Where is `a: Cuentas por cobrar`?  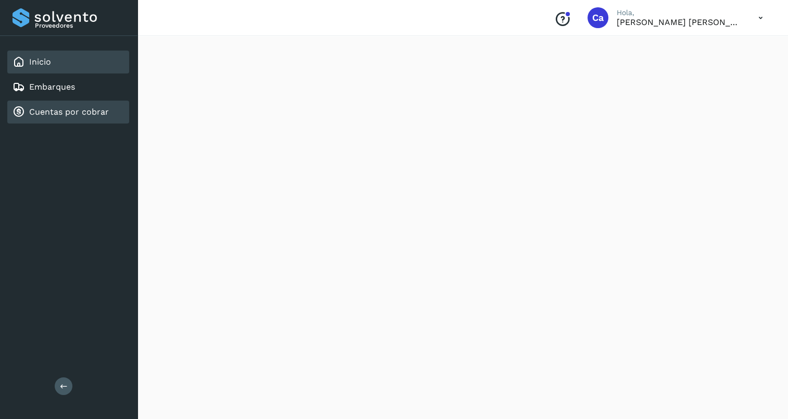
a: Cuentas por cobrar is located at coordinates (69, 111).